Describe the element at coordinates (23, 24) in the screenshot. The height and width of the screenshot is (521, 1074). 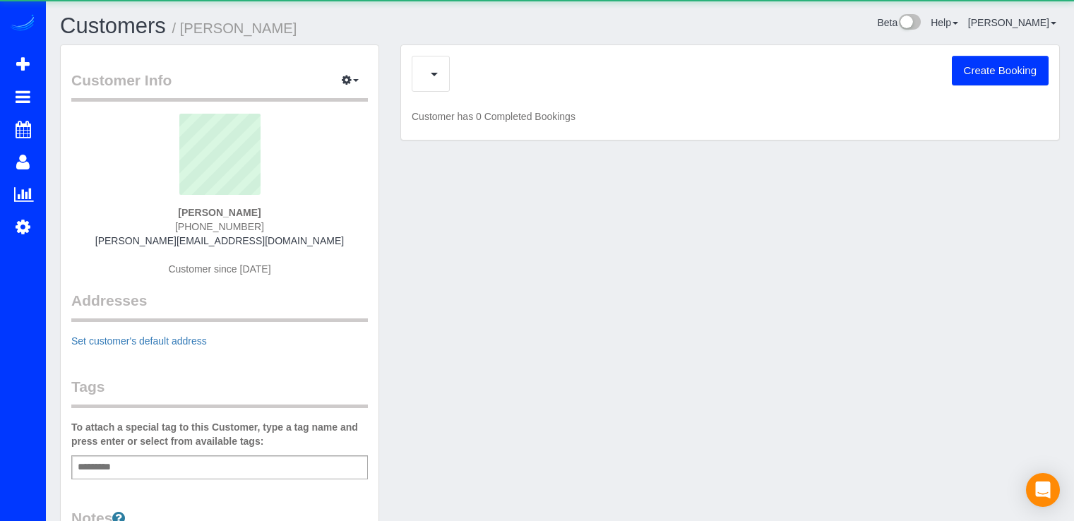
I see `img: Automaid Logo` at that location.